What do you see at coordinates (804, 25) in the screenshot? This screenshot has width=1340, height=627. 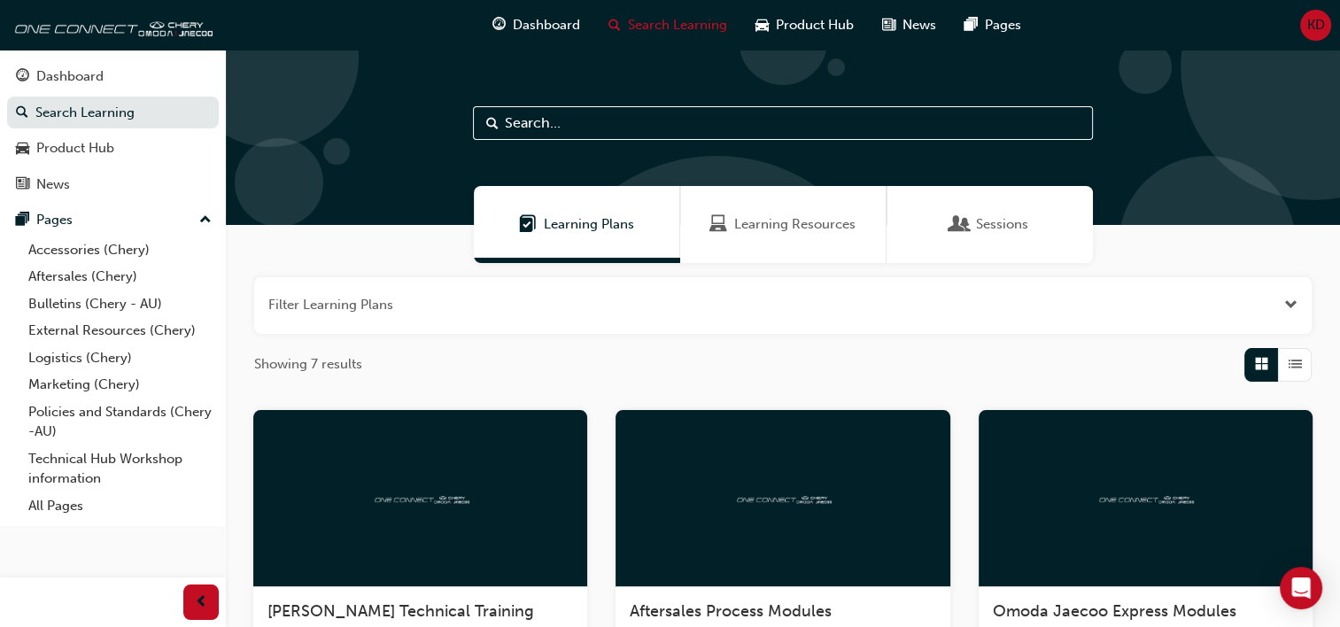 I see `a: car-iconProduct Hub` at bounding box center [804, 25].